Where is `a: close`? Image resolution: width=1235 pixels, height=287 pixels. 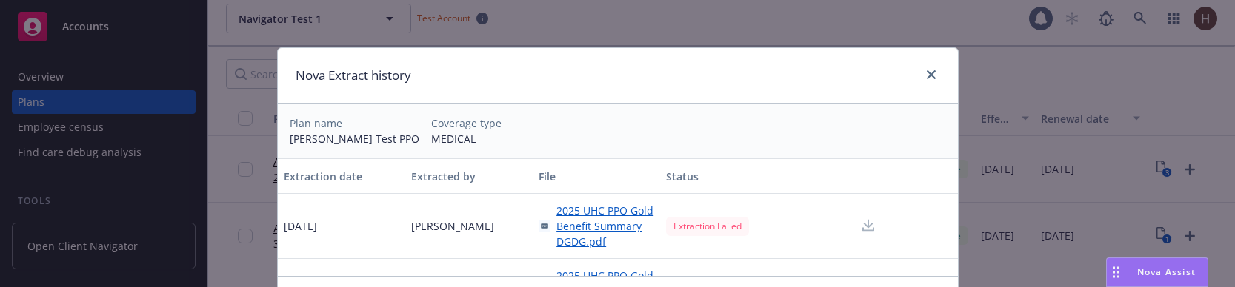 a: close is located at coordinates (931, 75).